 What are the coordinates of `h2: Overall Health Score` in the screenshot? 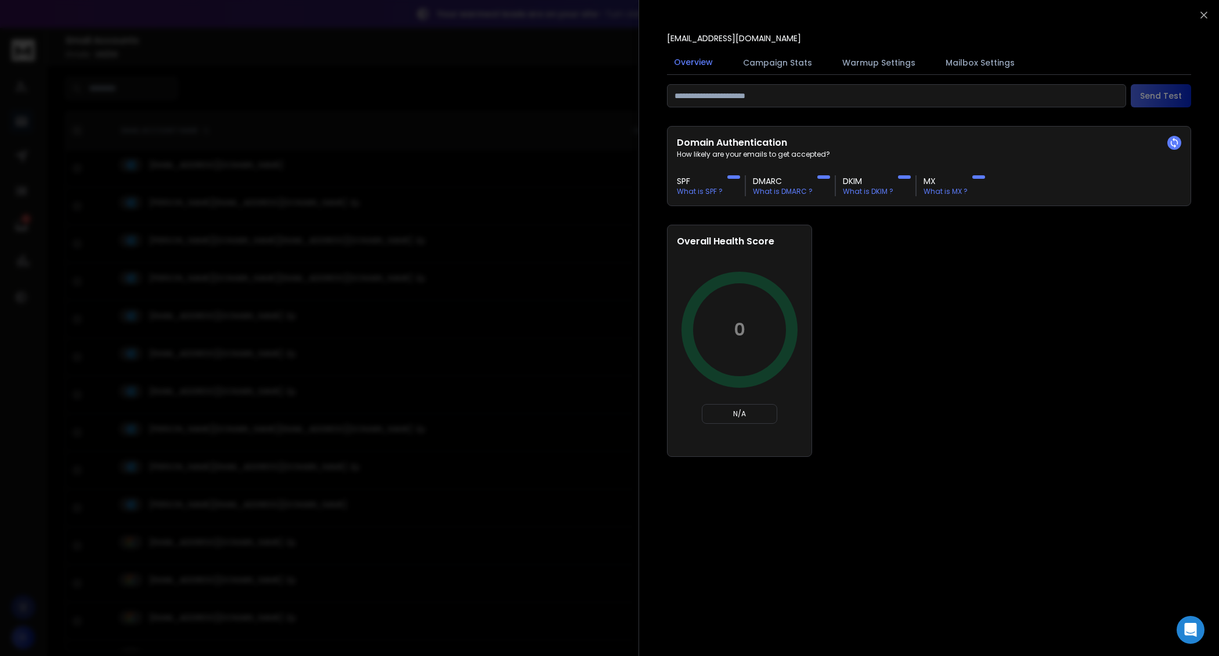 It's located at (740, 242).